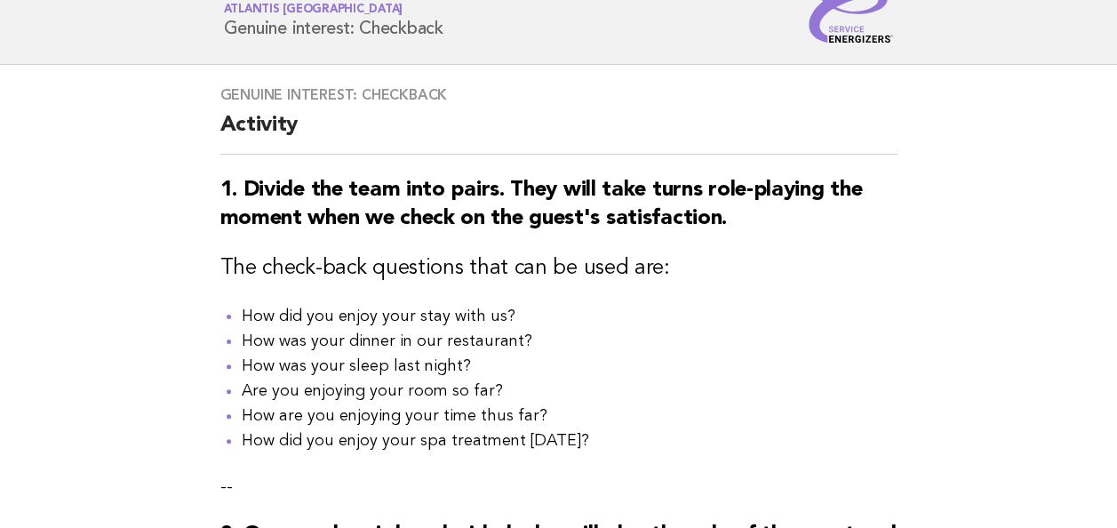  What do you see at coordinates (569, 341) in the screenshot?
I see `li: How was your dinner in our restaurant?` at bounding box center [569, 341].